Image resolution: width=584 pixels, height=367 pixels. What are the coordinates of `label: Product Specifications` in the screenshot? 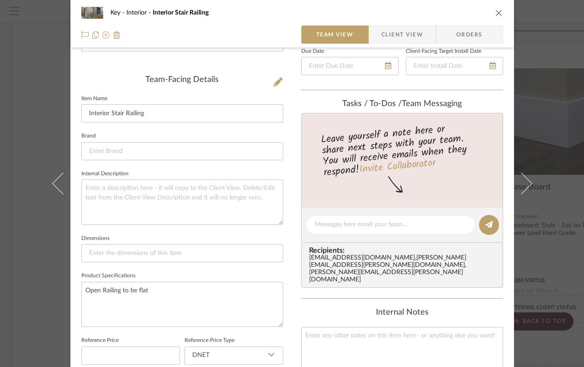 It's located at (108, 276).